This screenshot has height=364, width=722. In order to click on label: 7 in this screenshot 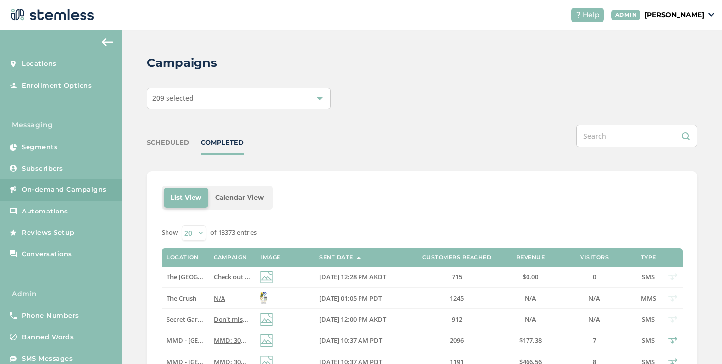, I will do `click(595, 340)`.